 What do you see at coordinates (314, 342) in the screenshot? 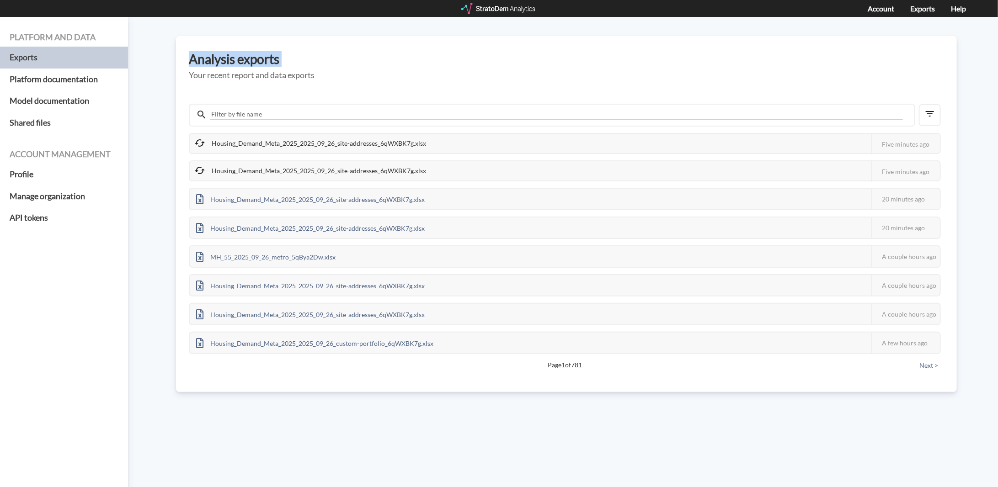
I see `a: Housing_Demand_Meta_2025_2025_09_26_custom-portfolio_6qWXBK7g.xlsx` at bounding box center [314, 342].